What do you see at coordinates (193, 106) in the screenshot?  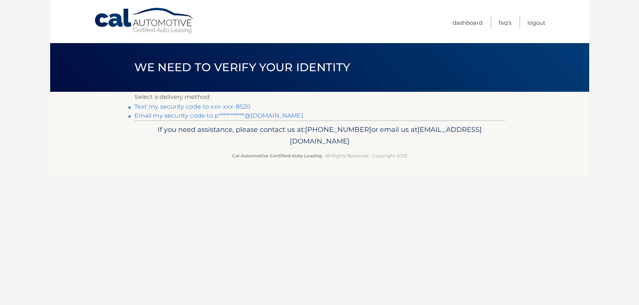 I see `a: Text my security code to xxx-xxx-8520` at bounding box center [193, 106].